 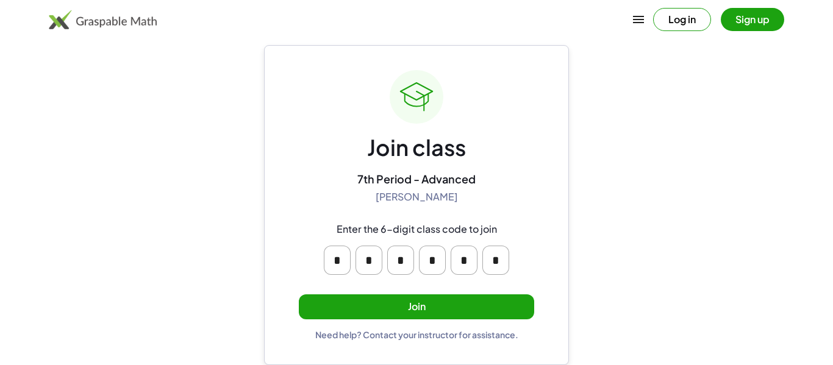 What do you see at coordinates (464, 260) in the screenshot?
I see `input: Please enter OTP character 5` at bounding box center [464, 260].